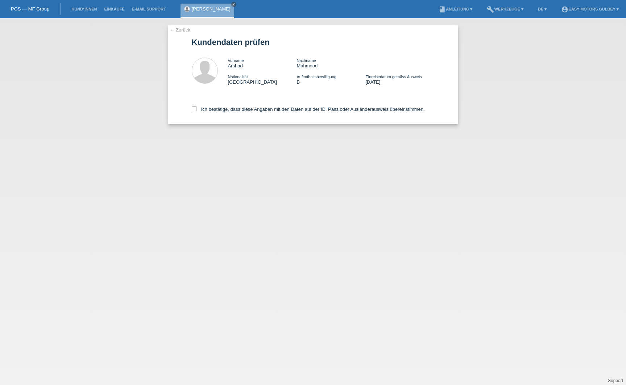 This screenshot has width=626, height=385. What do you see at coordinates (238, 77) in the screenshot?
I see `span: Nationalität` at bounding box center [238, 77].